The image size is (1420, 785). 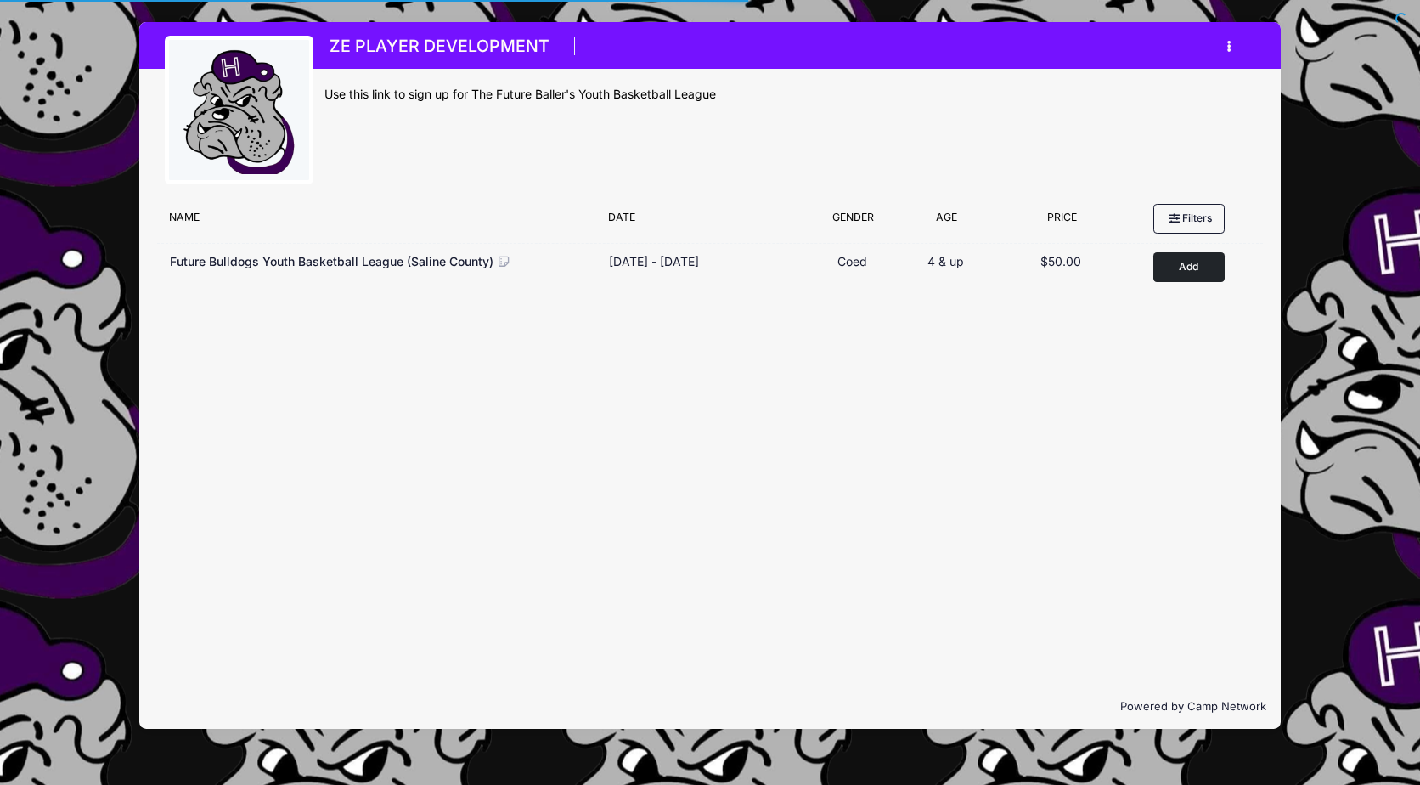 I want to click on img: logo, so click(x=239, y=110).